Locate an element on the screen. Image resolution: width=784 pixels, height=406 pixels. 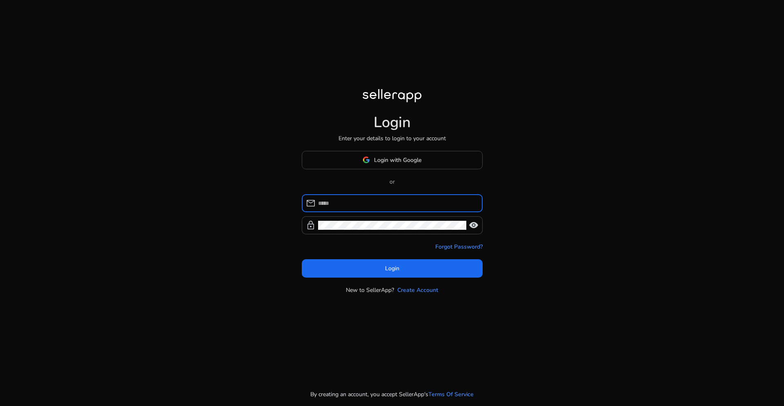
span: Login is located at coordinates (392, 268).